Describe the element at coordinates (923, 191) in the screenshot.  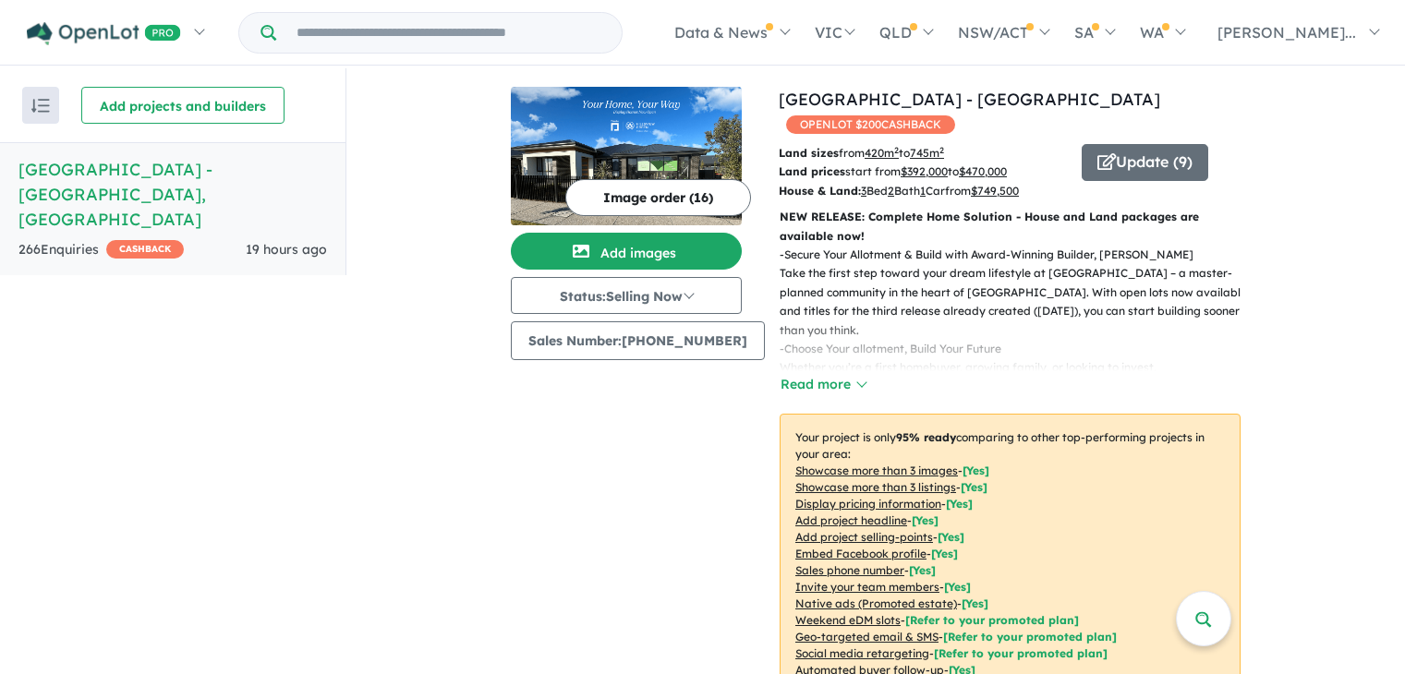
I see `p: Bed Bath Car from` at that location.